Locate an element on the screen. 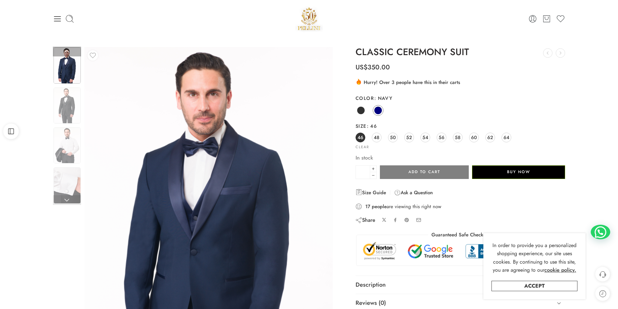 This screenshot has height=309, width=618. a: Cart is located at coordinates (547, 19).